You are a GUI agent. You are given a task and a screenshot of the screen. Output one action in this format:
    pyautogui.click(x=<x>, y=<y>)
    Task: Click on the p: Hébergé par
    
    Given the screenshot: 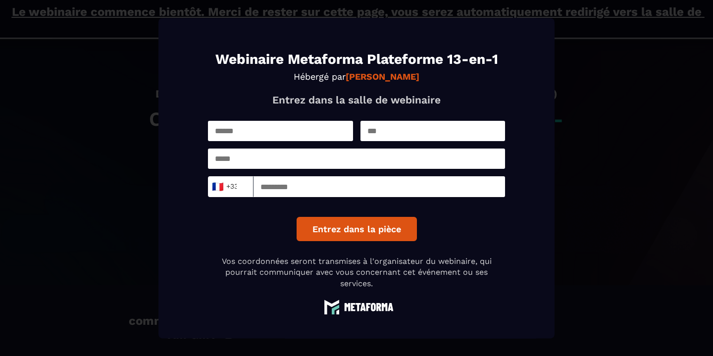 What is the action you would take?
    pyautogui.click(x=356, y=76)
    